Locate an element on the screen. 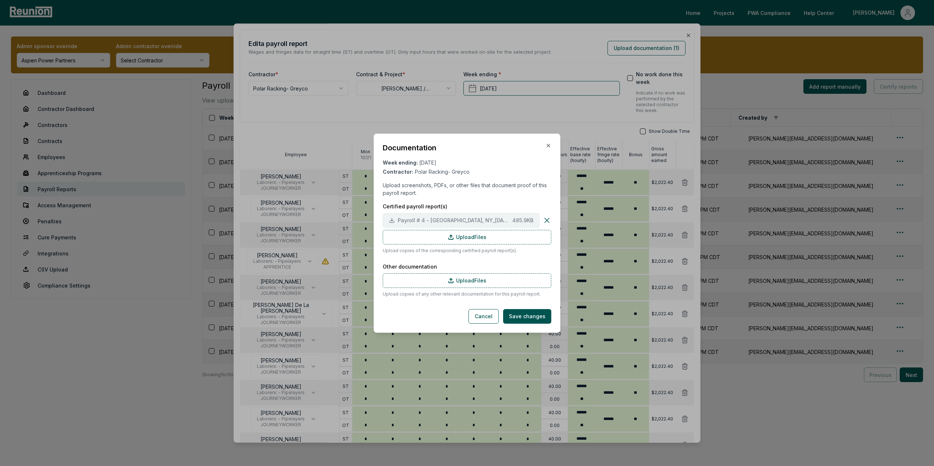 This screenshot has height=466, width=934. span: Contractor: is located at coordinates (398, 171).